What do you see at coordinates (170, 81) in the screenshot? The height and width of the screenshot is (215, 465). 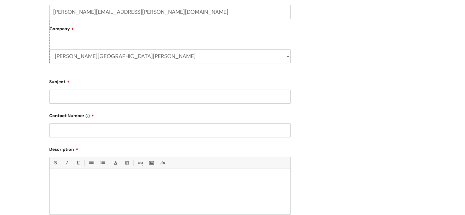 I see `label: Subject` at bounding box center [170, 81].